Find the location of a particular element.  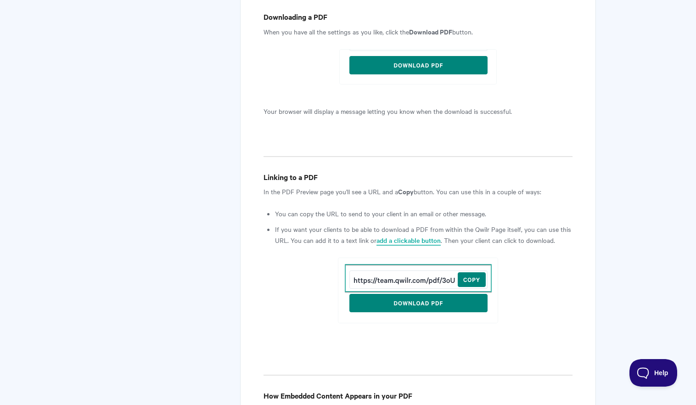

a: add a clickable button is located at coordinates (408, 240).